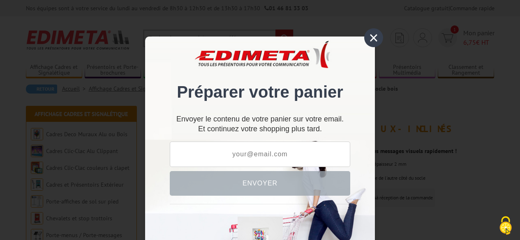  I want to click on div: Et continuez votre shopping plus tard., so click(260, 126).